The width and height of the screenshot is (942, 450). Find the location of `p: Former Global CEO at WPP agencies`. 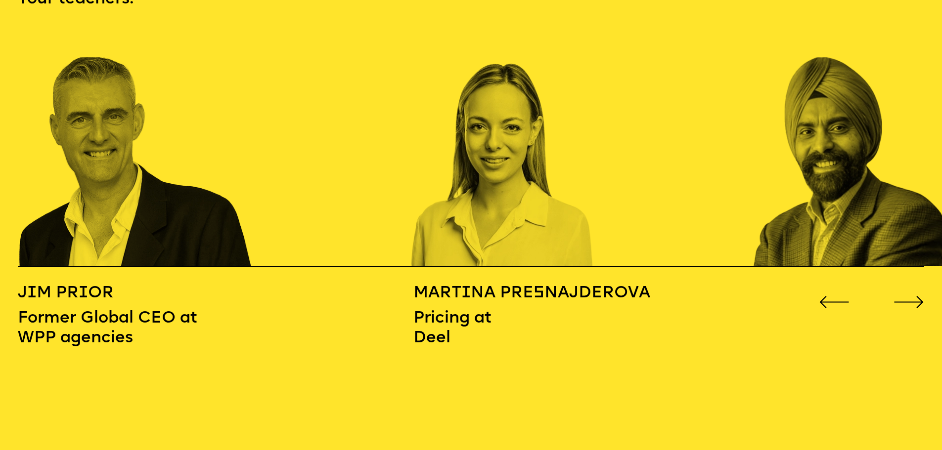

p: Former Global CEO at WPP agencies is located at coordinates (216, 326).